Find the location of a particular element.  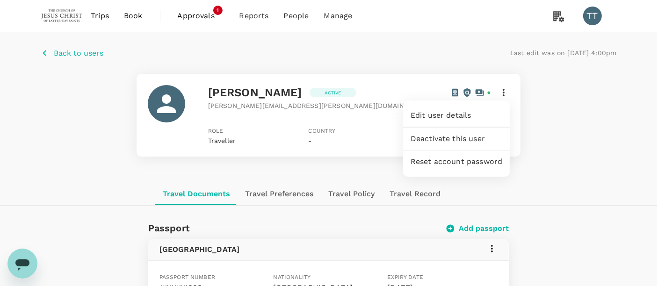

span: Deactivate this user is located at coordinates (456, 139).